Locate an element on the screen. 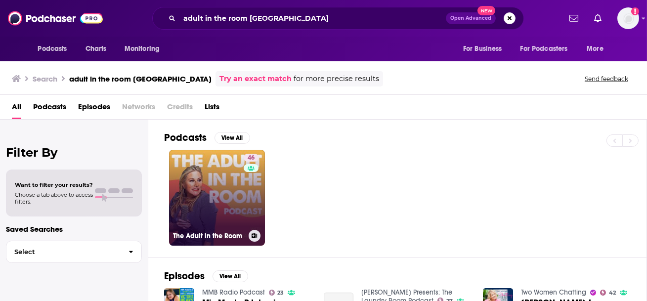 The height and width of the screenshot is (301, 647). span: Episodes is located at coordinates (94, 109).